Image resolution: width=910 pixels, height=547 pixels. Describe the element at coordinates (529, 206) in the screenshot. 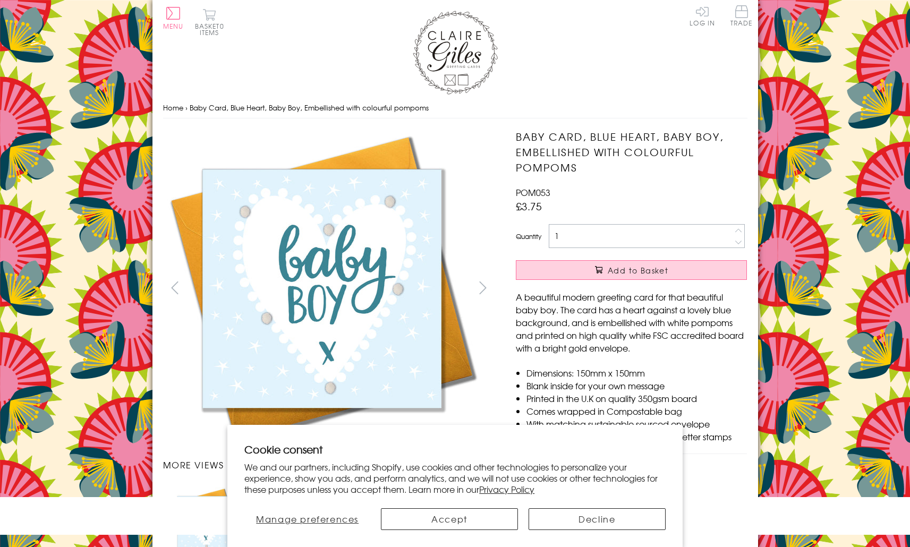

I see `span: £3.75` at that location.